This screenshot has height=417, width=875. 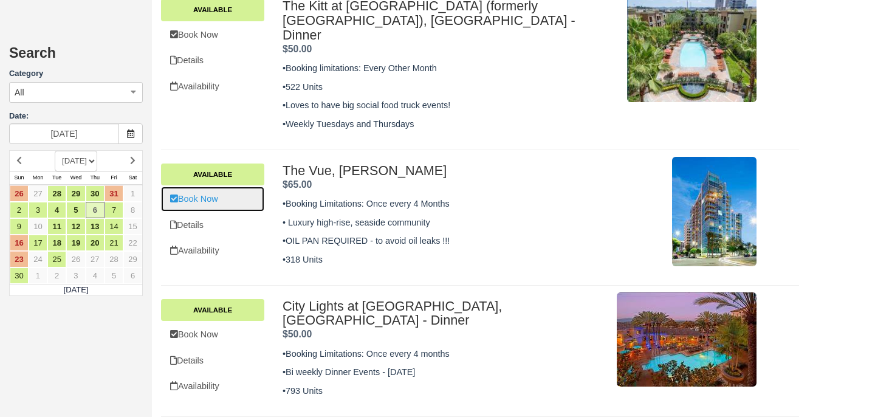 What do you see at coordinates (441, 87) in the screenshot?
I see `p: •522 Units` at bounding box center [441, 87].